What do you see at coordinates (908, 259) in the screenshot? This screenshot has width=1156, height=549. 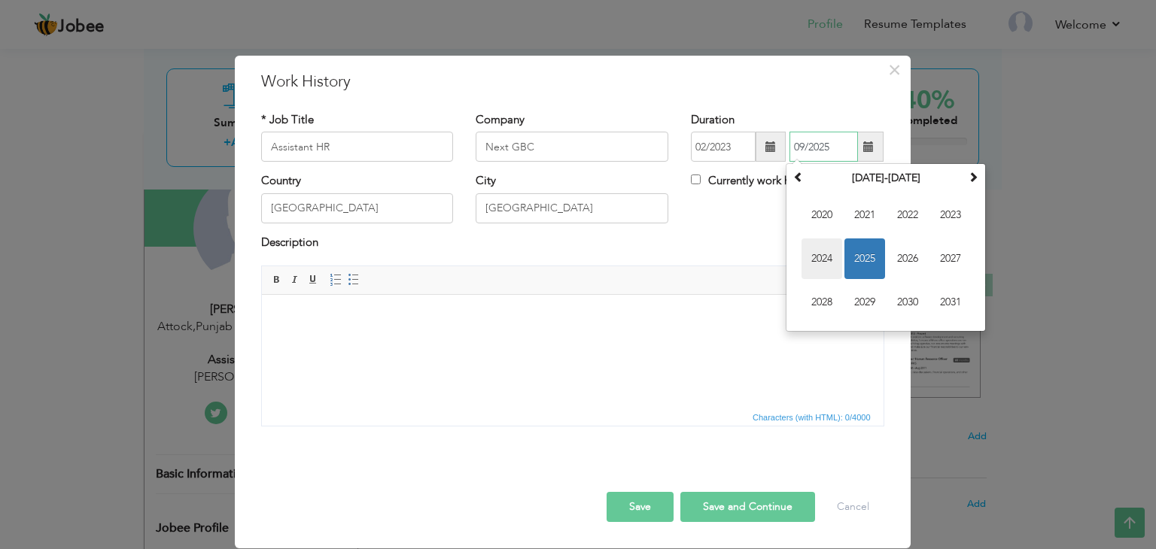 I see `span: 2026` at bounding box center [908, 259].